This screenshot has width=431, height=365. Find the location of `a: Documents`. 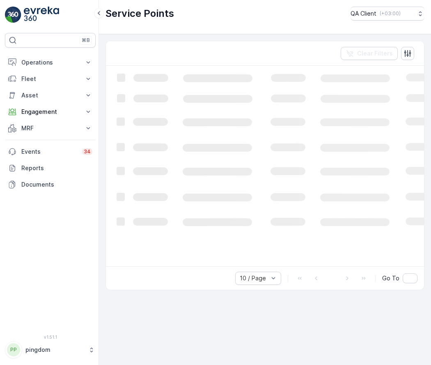

a: Documents is located at coordinates (50, 184).